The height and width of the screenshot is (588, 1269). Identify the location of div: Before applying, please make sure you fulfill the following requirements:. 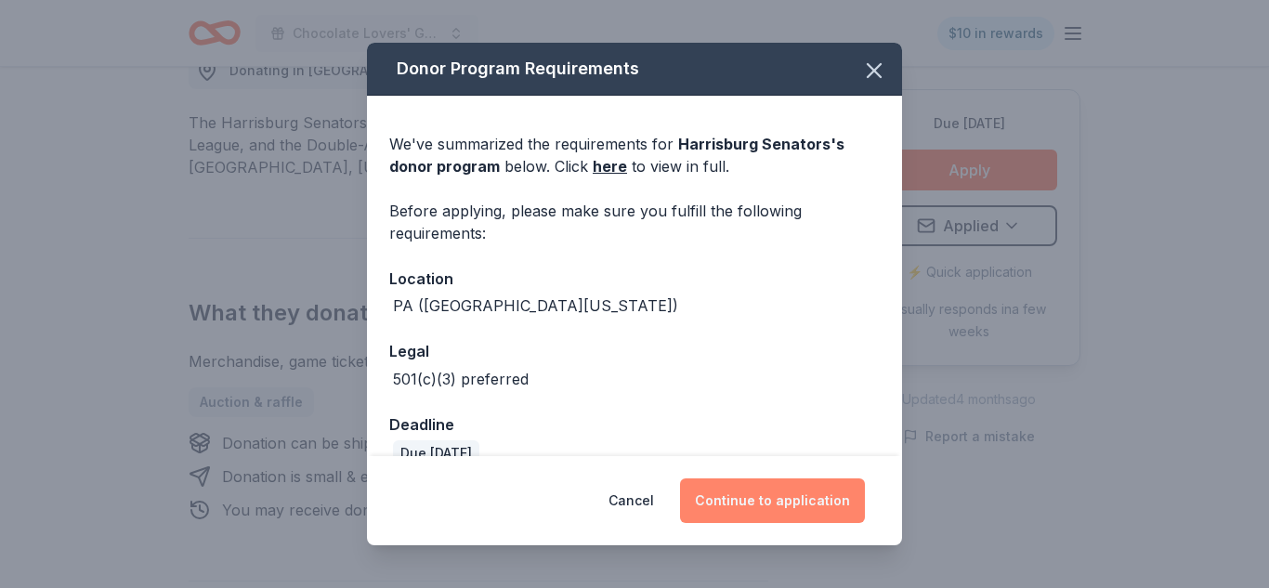
(635, 222).